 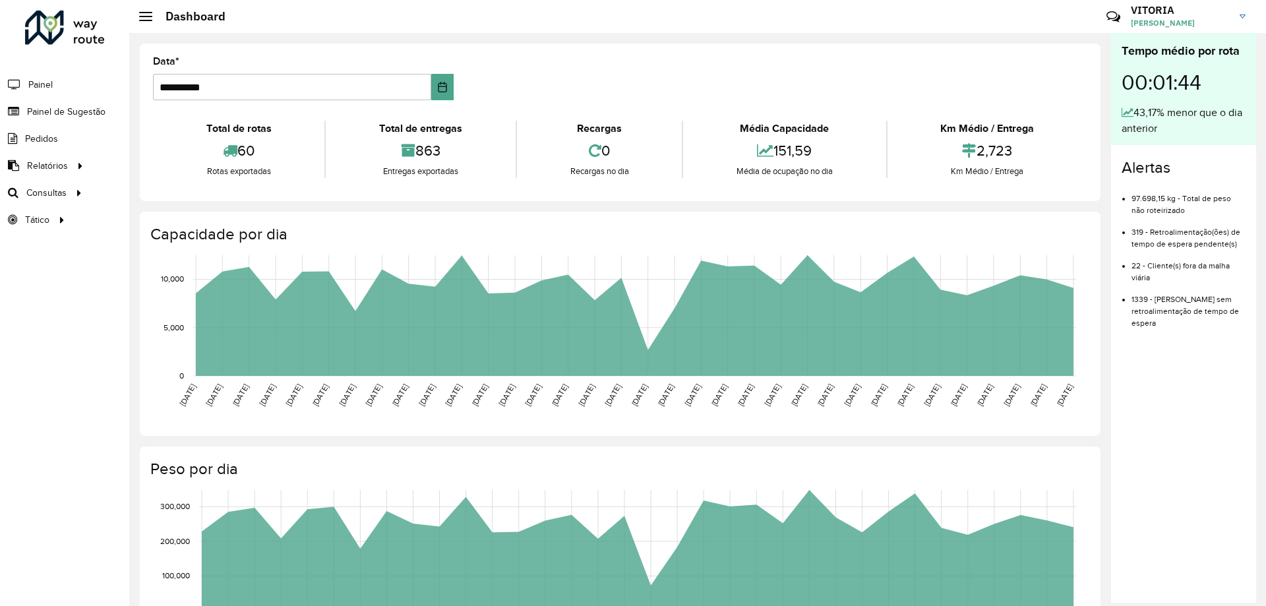 What do you see at coordinates (46, 193) in the screenshot?
I see `span: Consultas` at bounding box center [46, 193].